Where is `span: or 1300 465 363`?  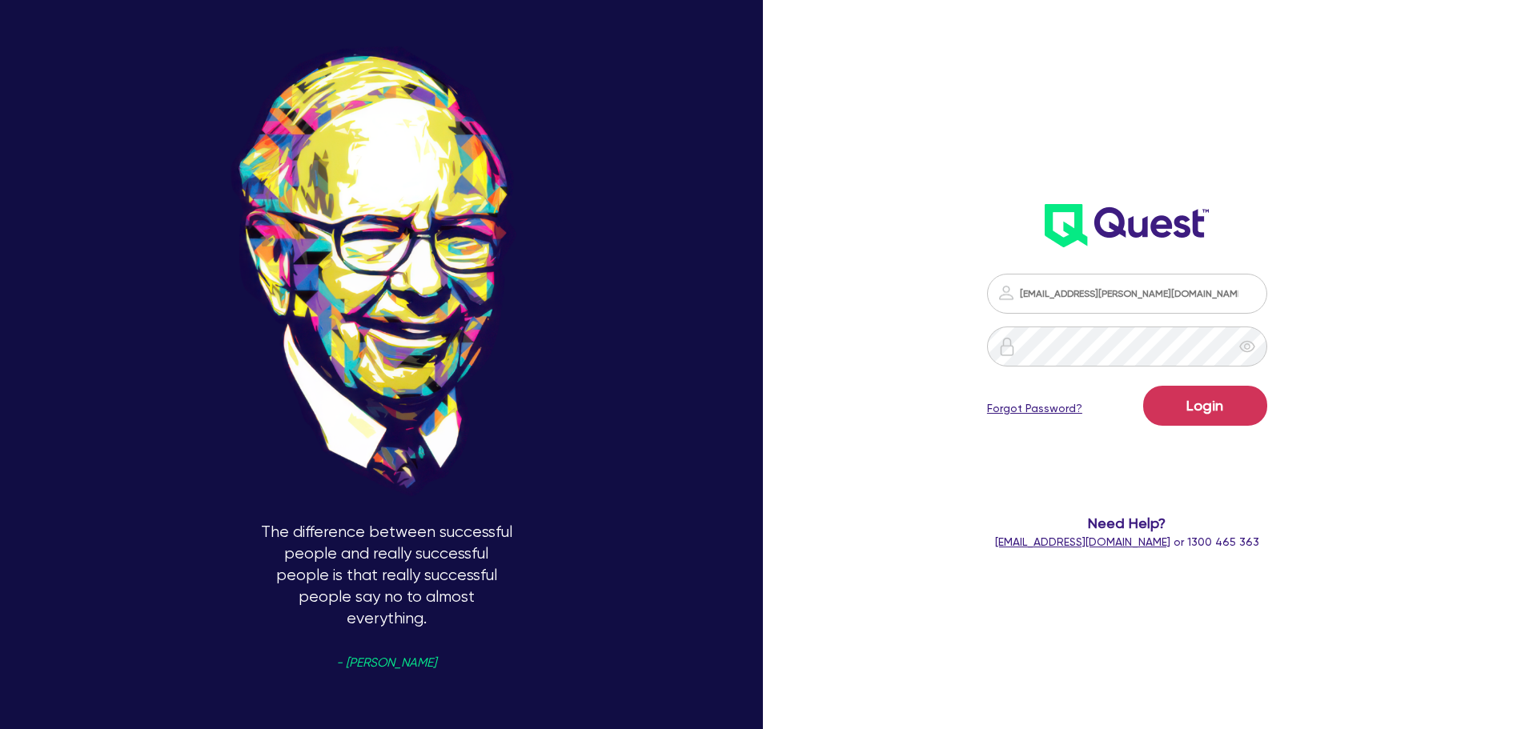
span: or 1300 465 363 is located at coordinates (1127, 542).